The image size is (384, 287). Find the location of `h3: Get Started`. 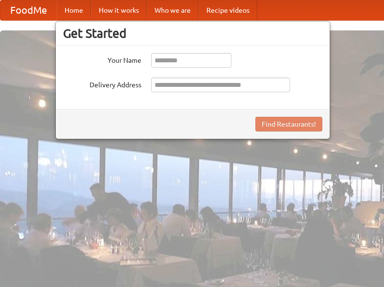

h3: Get Started is located at coordinates (193, 33).